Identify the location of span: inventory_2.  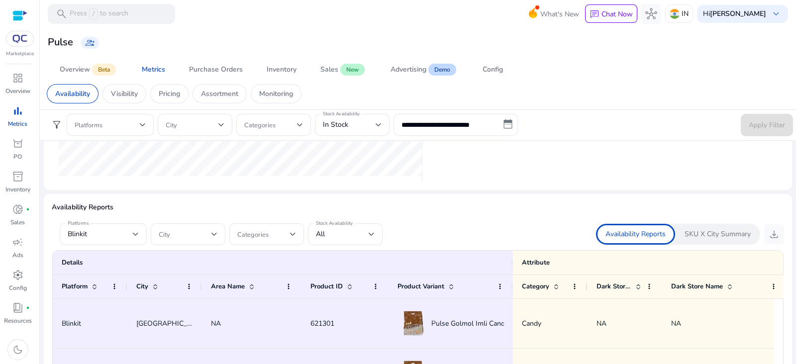
(18, 177).